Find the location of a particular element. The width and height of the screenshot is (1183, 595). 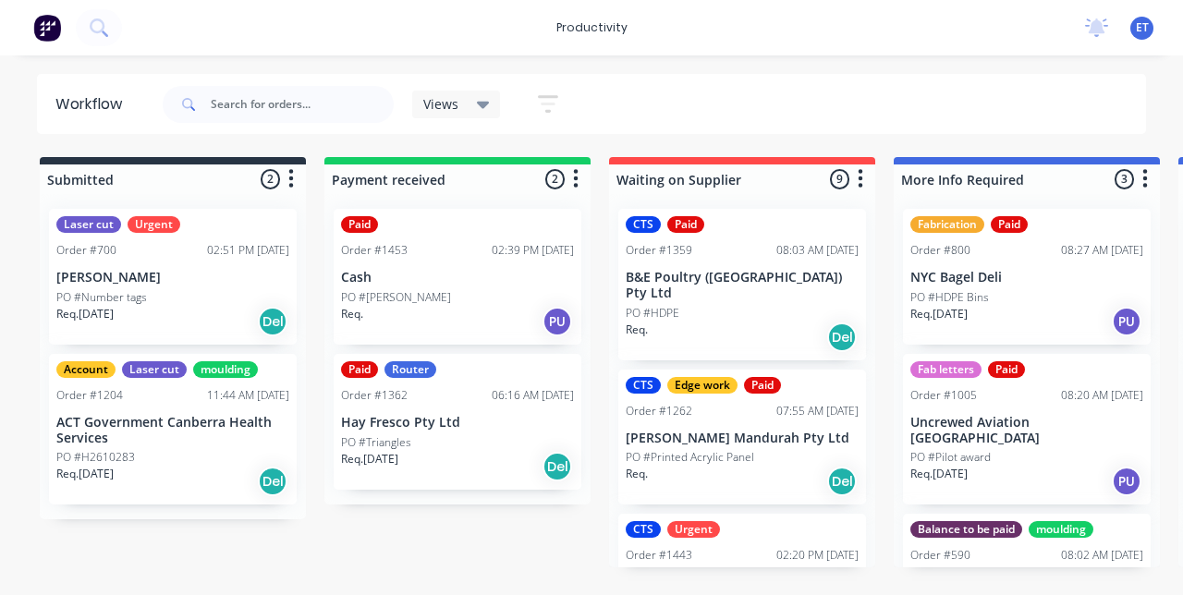

div: Order #700 is located at coordinates (86, 250).